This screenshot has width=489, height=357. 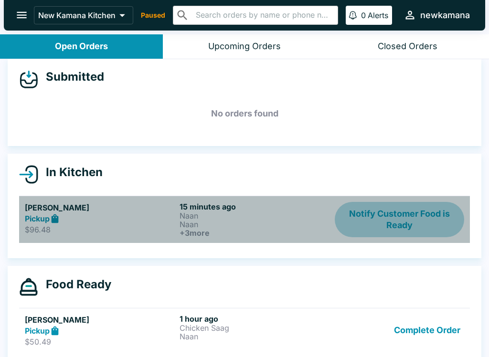 I want to click on h4: Food Ready, so click(x=74, y=284).